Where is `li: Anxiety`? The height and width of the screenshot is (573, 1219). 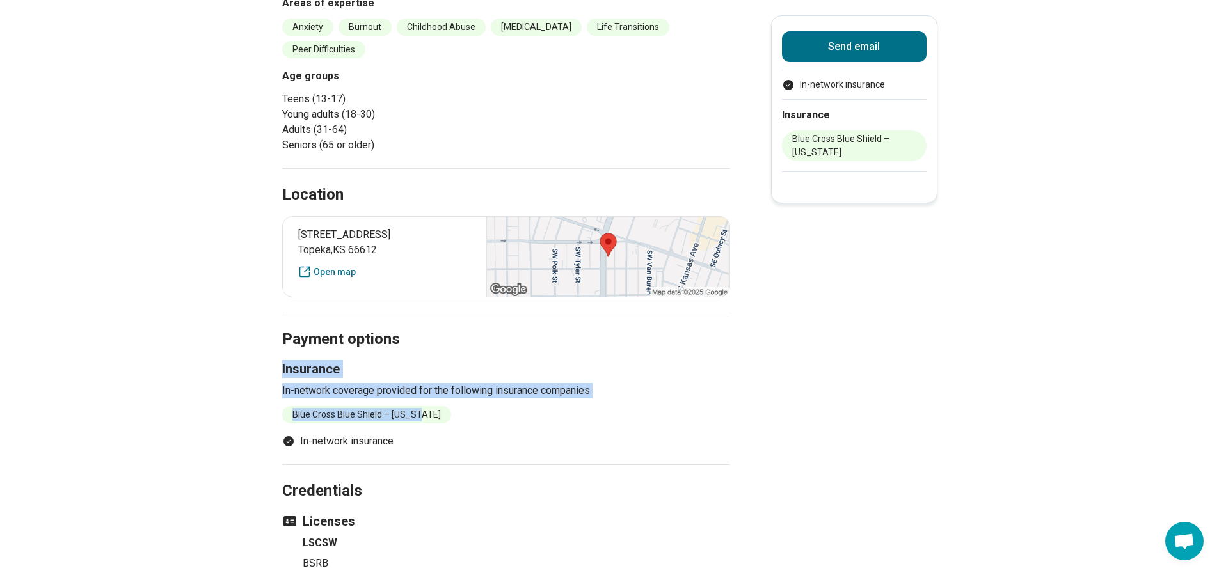
li: Anxiety is located at coordinates (308, 27).